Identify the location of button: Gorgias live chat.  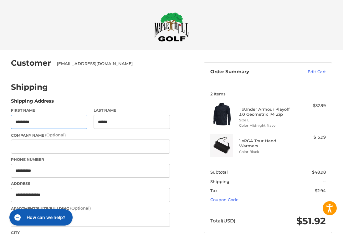
(35, 10).